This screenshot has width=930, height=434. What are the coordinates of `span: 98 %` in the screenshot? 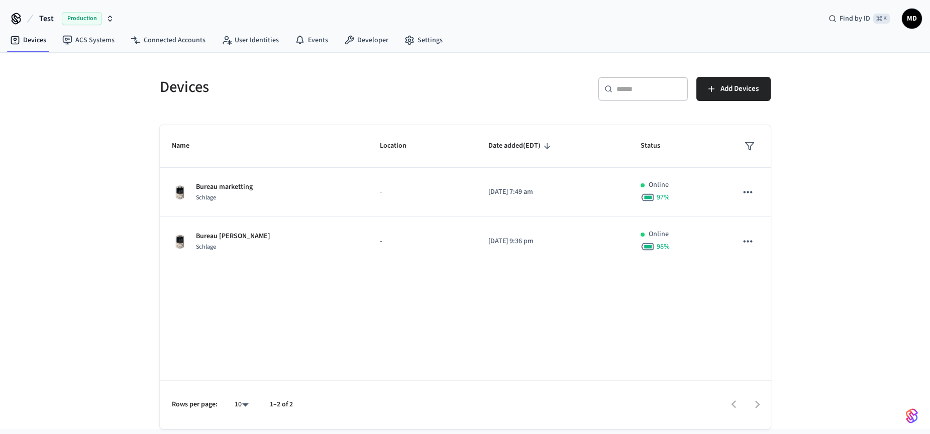 It's located at (663, 247).